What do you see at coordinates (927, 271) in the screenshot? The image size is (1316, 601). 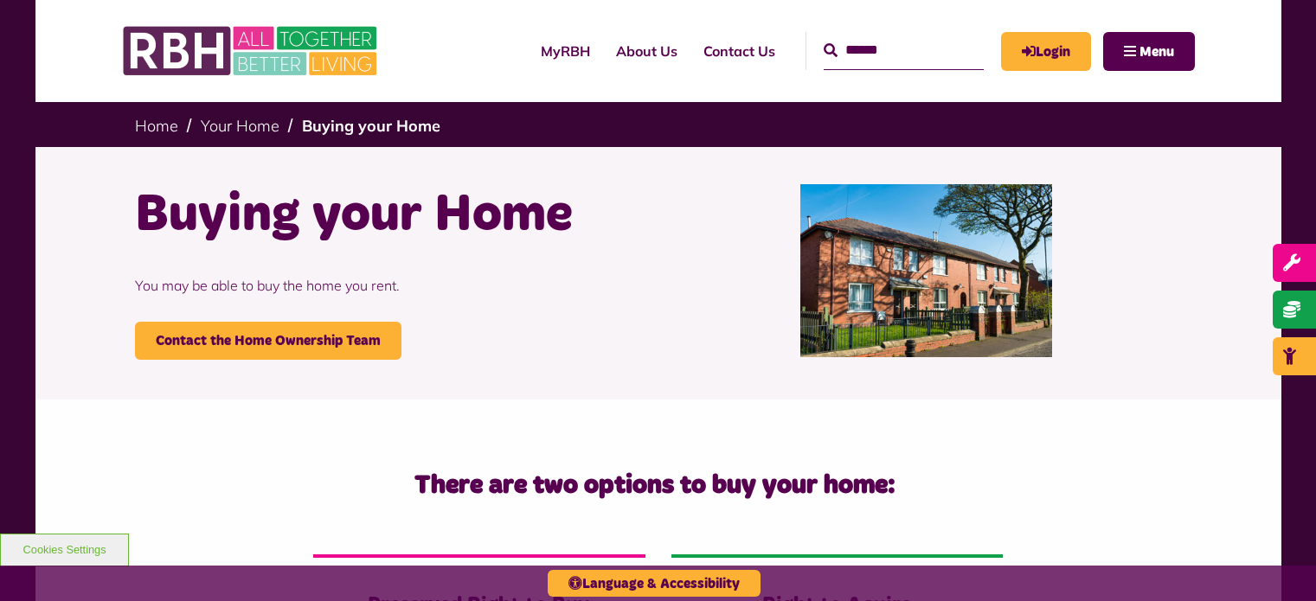 I see `img: Belton Avenue` at bounding box center [927, 271].